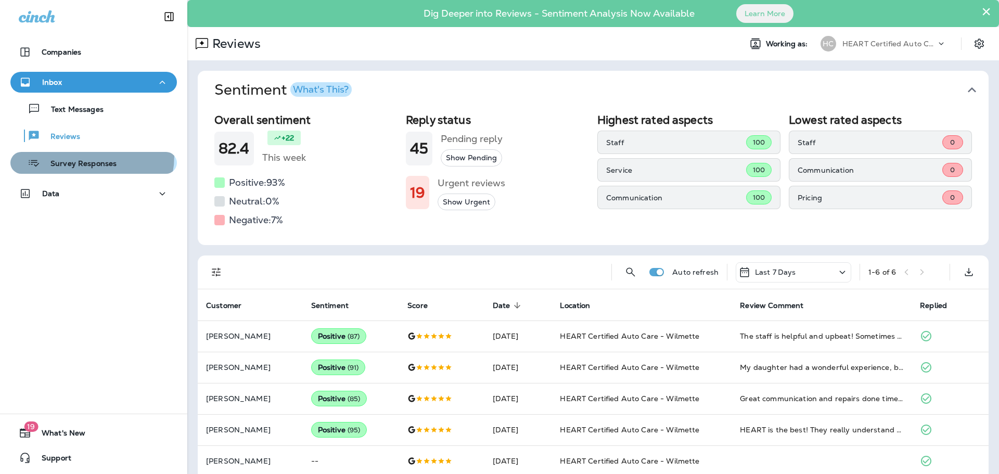 This screenshot has width=999, height=474. Describe the element at coordinates (354, 430) in the screenshot. I see `span: ( 95 )` at that location.